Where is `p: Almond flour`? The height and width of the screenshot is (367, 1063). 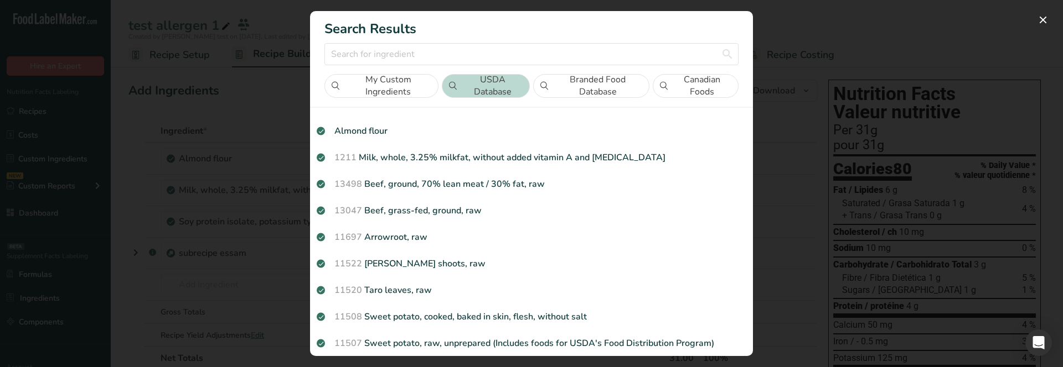
p: Almond flour is located at coordinates (531, 131).